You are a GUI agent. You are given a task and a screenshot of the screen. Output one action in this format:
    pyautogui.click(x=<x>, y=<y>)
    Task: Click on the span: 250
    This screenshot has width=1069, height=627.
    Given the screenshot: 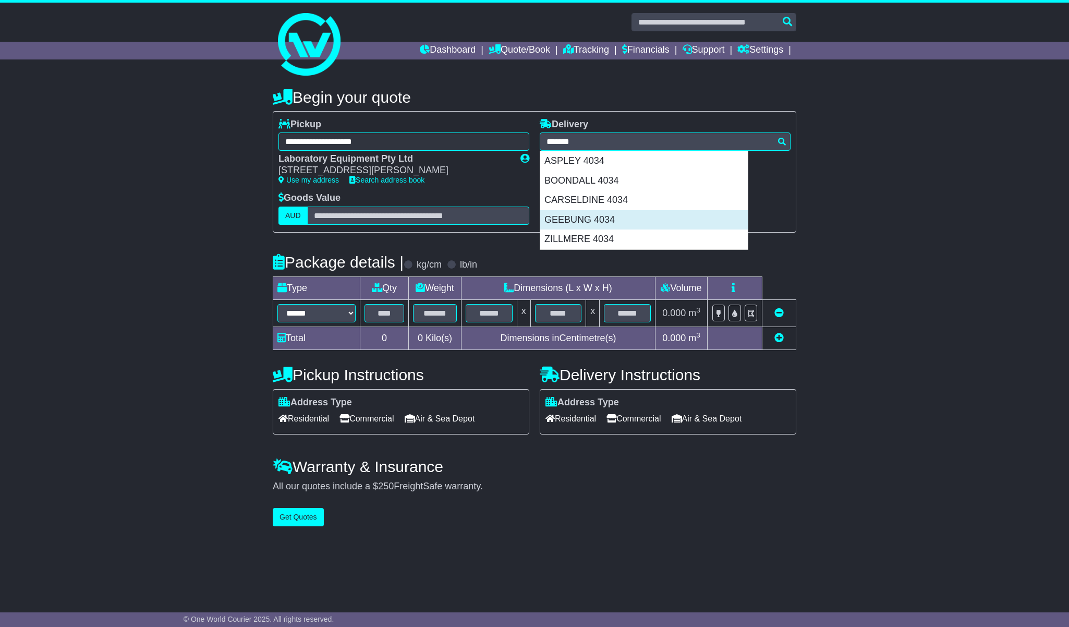 What is the action you would take?
    pyautogui.click(x=386, y=486)
    